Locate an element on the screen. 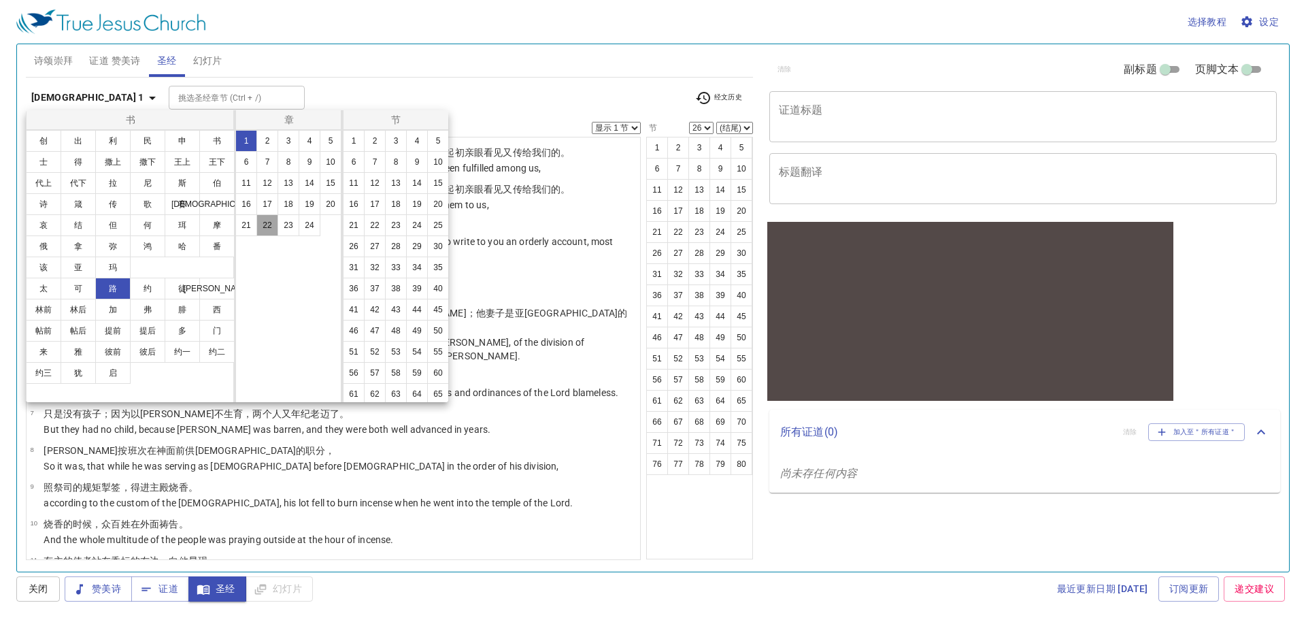 Image resolution: width=1306 pixels, height=620 pixels. button: 35 is located at coordinates (438, 267).